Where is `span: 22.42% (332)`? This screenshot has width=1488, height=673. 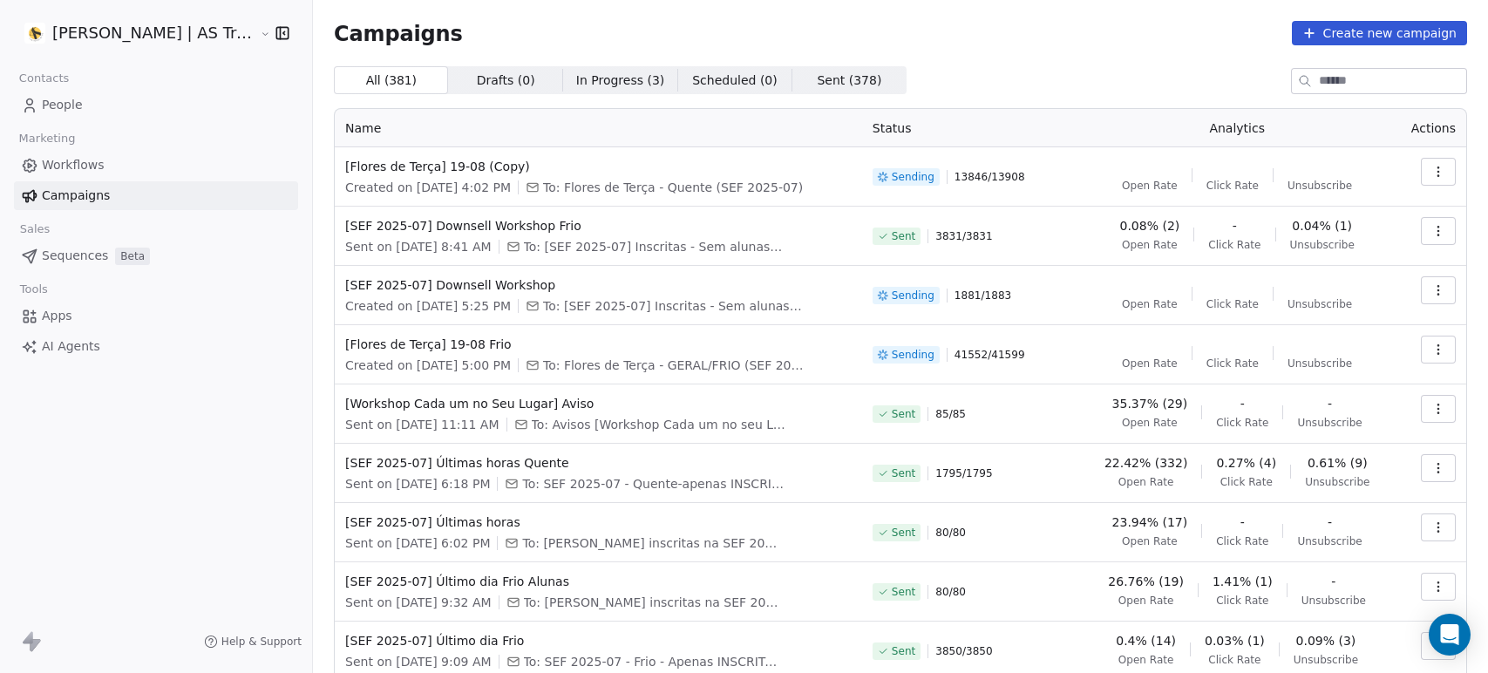 span: 22.42% (332) is located at coordinates (1146, 463).